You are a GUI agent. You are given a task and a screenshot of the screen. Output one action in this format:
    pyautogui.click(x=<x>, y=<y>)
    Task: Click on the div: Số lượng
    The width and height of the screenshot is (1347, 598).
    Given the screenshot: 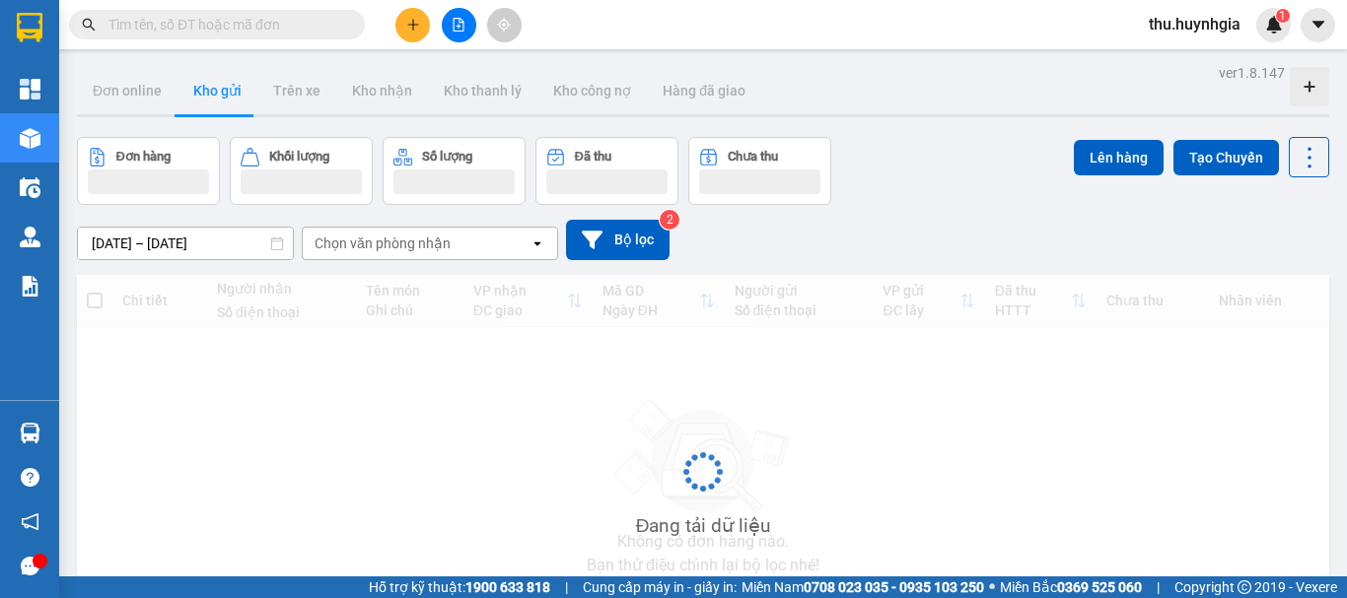 What is the action you would take?
    pyautogui.click(x=447, y=157)
    